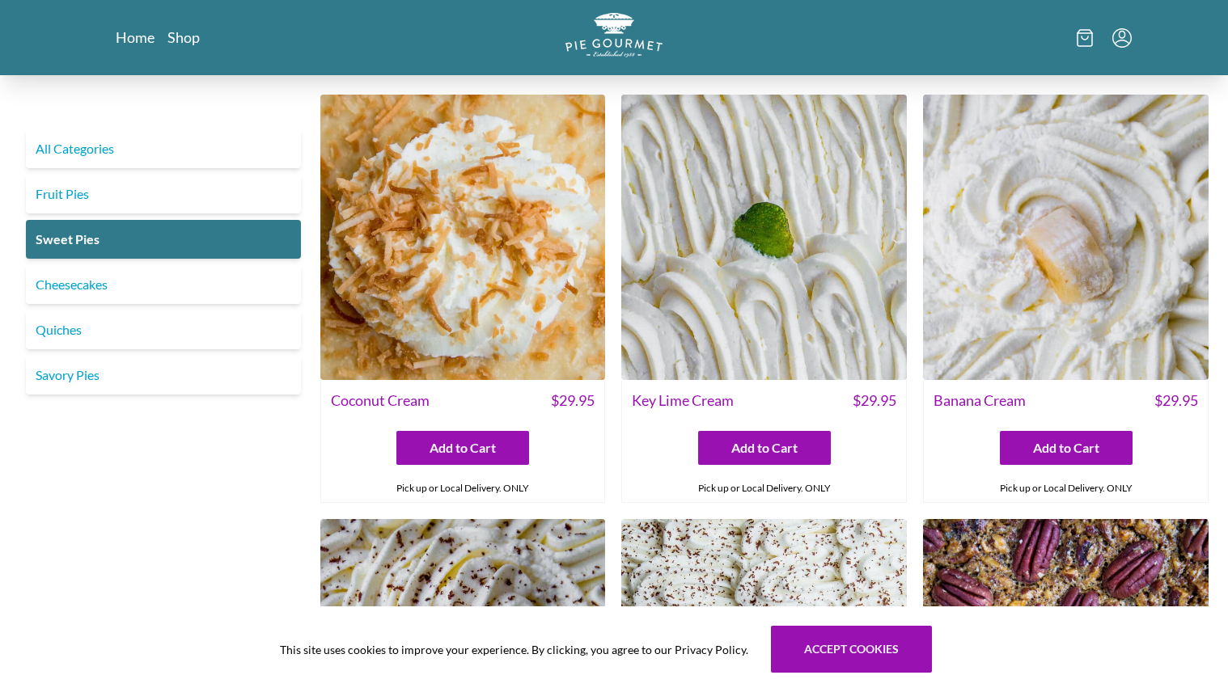 The width and height of the screenshot is (1228, 692). I want to click on a: Shop, so click(184, 37).